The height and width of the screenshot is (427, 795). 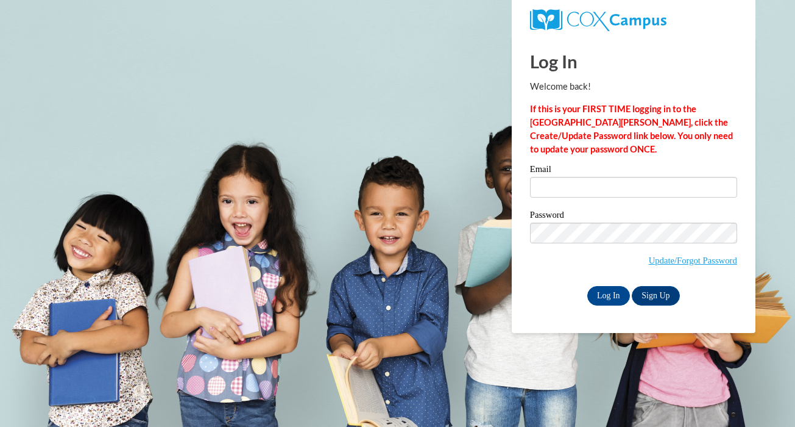 What do you see at coordinates (634, 20) in the screenshot?
I see `a: COX Campus` at bounding box center [634, 20].